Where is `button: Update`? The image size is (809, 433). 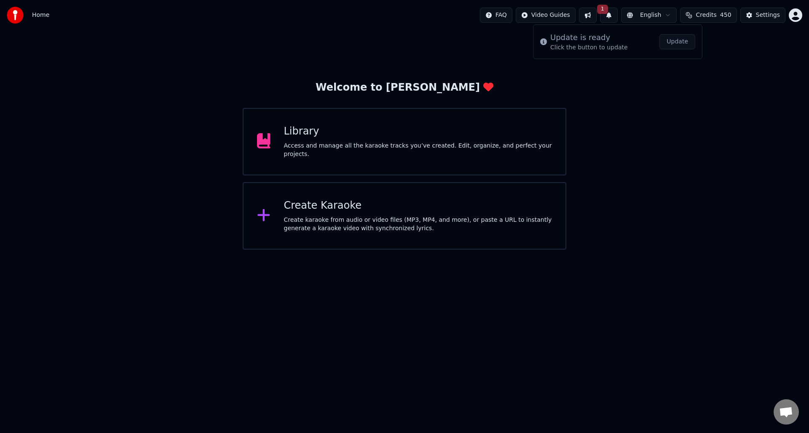 button: Update is located at coordinates (677, 42).